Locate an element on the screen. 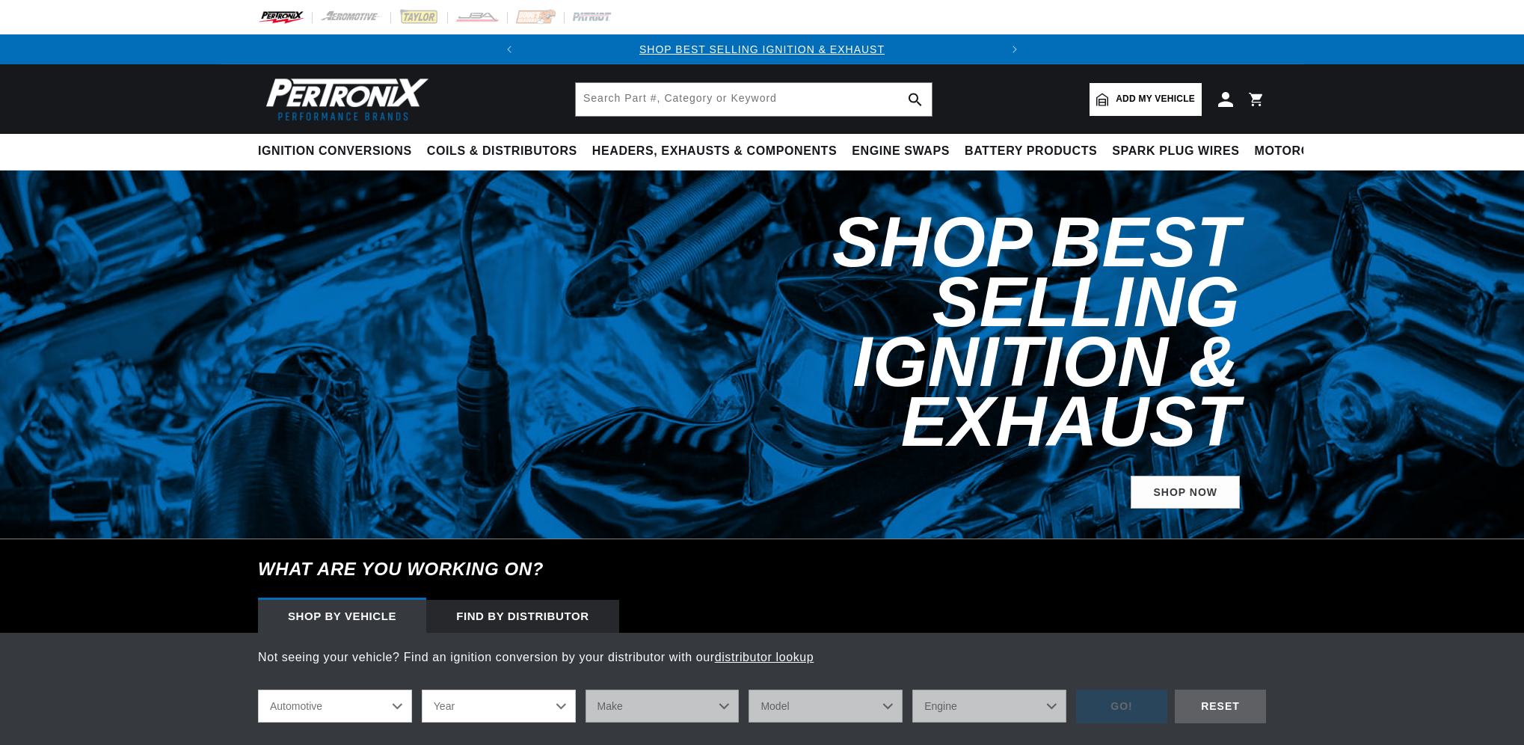  span: Engine Swaps is located at coordinates (901, 151).